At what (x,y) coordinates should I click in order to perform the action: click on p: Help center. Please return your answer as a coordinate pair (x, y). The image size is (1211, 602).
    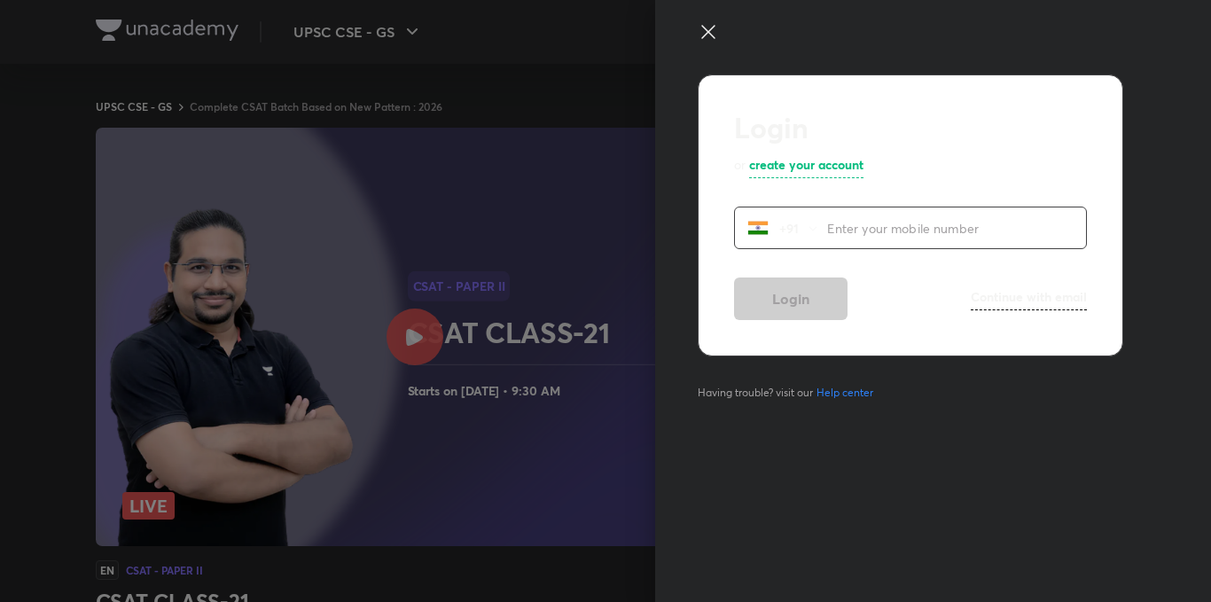
    Looking at the image, I should click on (845, 393).